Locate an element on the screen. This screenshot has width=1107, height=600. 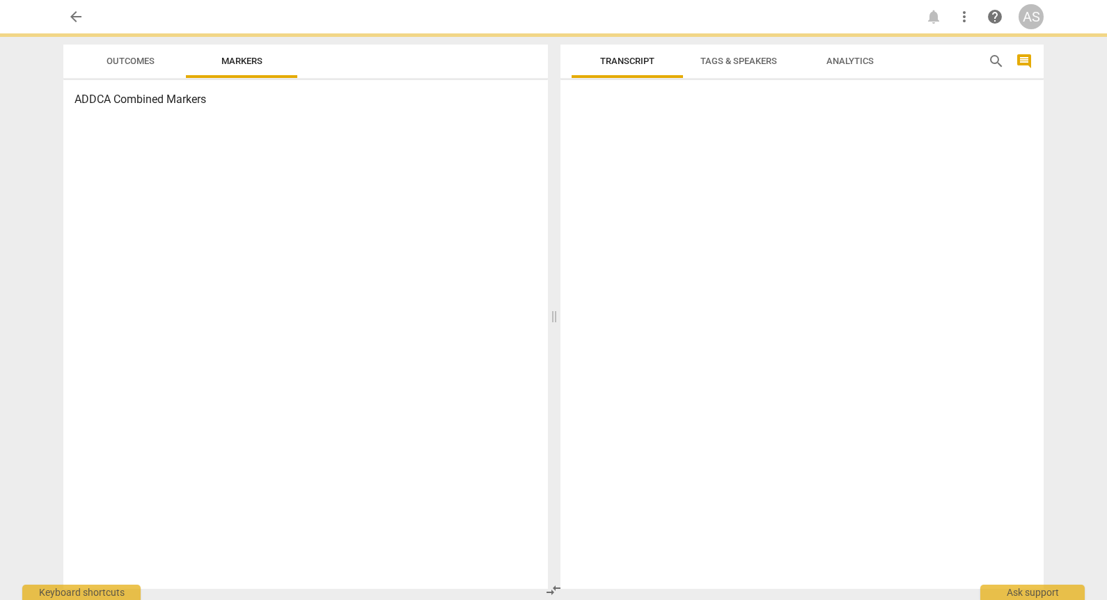
div: Ask support is located at coordinates (1032, 592).